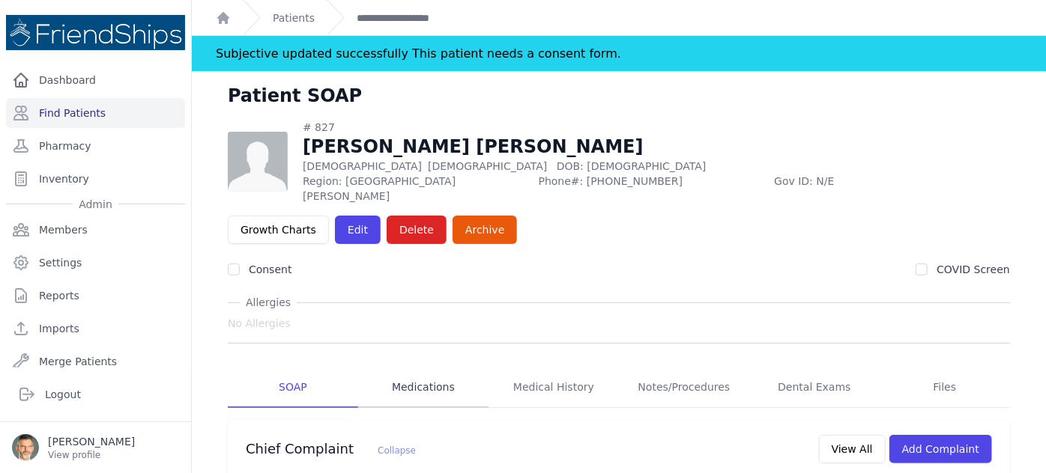 Image resolution: width=1046 pixels, height=473 pixels. What do you see at coordinates (95, 32) in the screenshot?
I see `img: Medical Missions EMR` at bounding box center [95, 32].